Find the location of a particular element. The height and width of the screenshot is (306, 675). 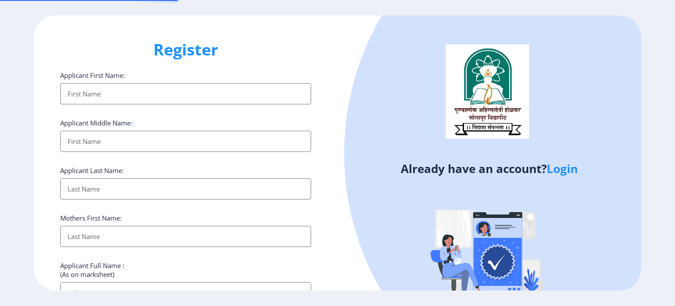

img: logo is located at coordinates (488, 91).